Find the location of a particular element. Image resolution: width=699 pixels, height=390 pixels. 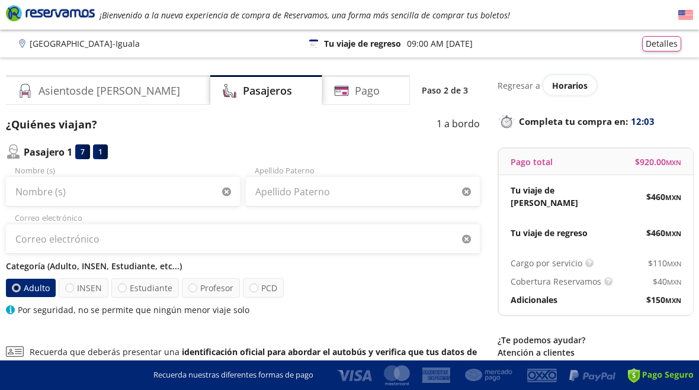

div: Regresar a ver horarios is located at coordinates (595, 85).